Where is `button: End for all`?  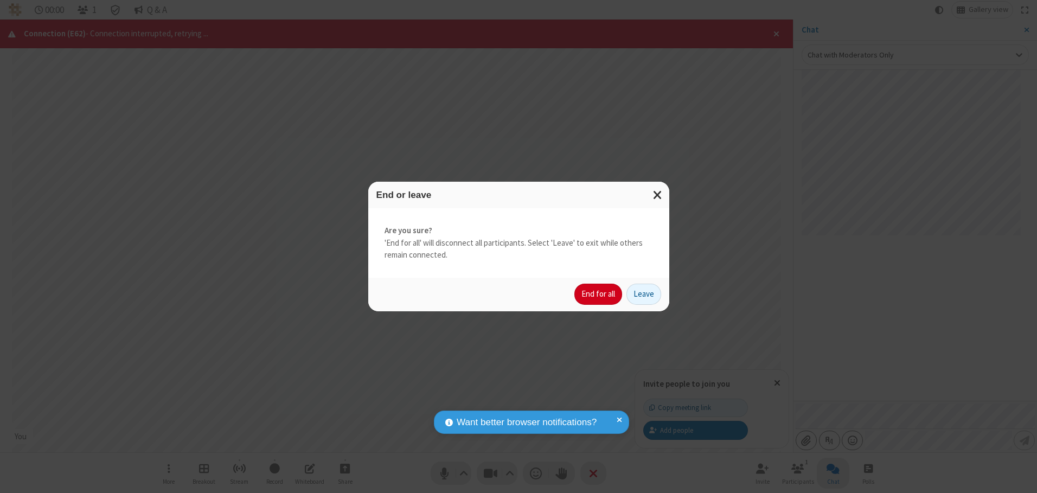
button: End for all is located at coordinates (598, 294).